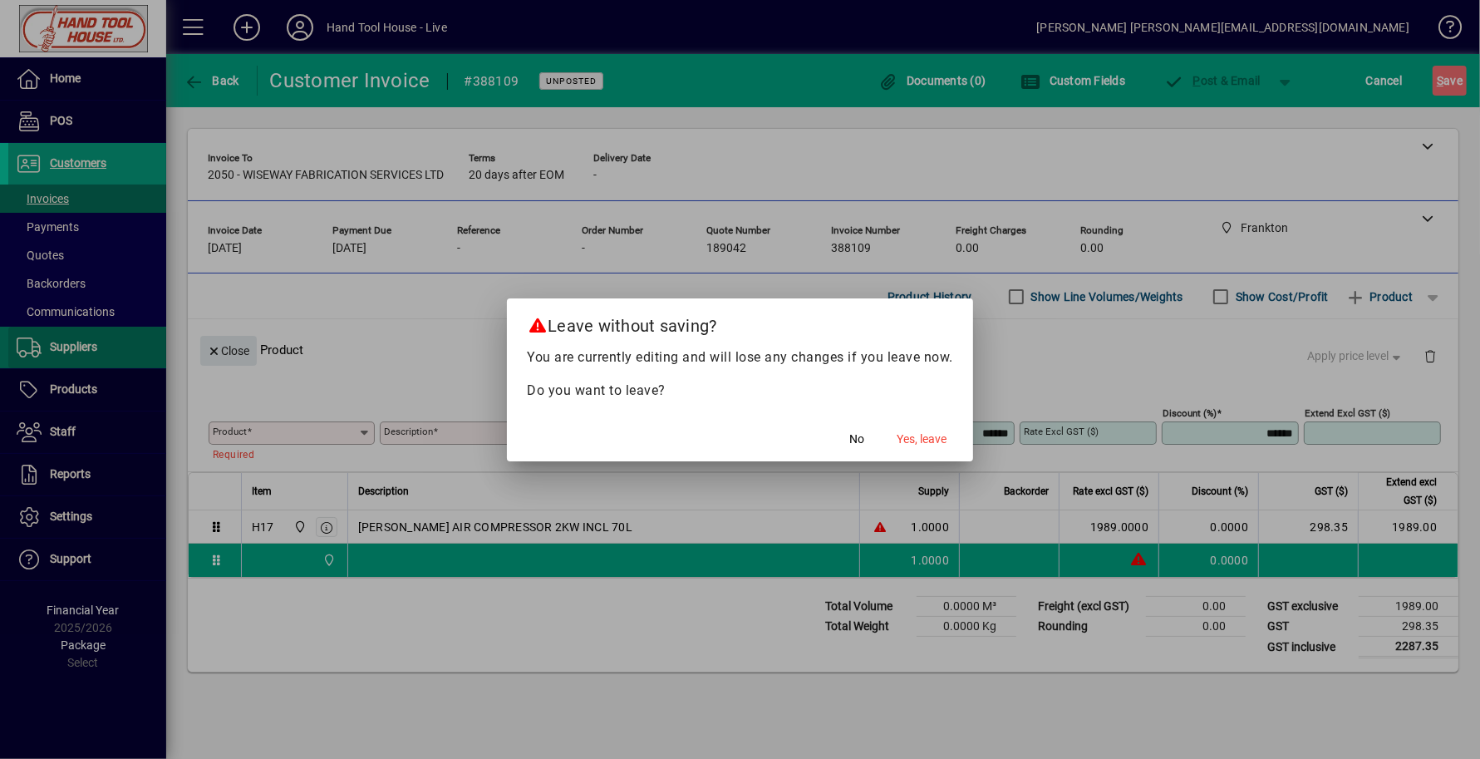 This screenshot has width=1480, height=759. What do you see at coordinates (922, 439) in the screenshot?
I see `span: Yes, leave` at bounding box center [922, 439].